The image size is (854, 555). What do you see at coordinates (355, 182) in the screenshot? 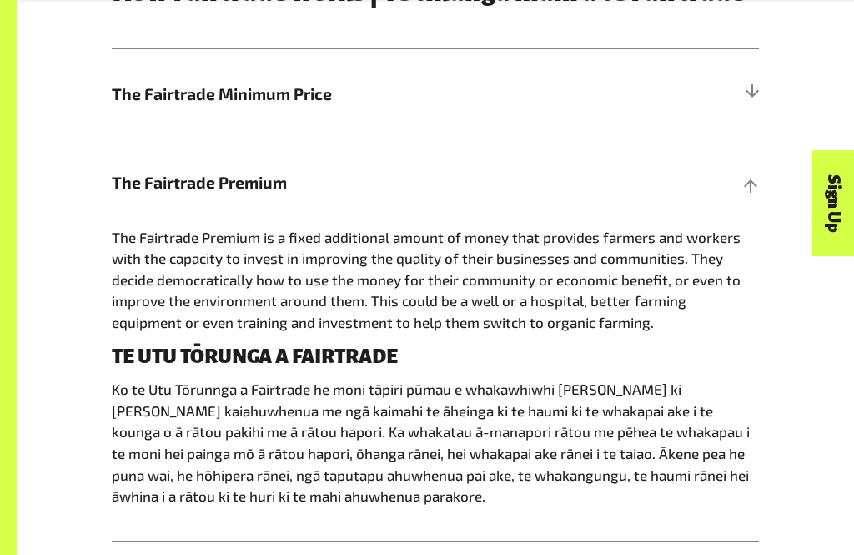
I see `span: The Fairtrade Premium` at bounding box center [355, 182].